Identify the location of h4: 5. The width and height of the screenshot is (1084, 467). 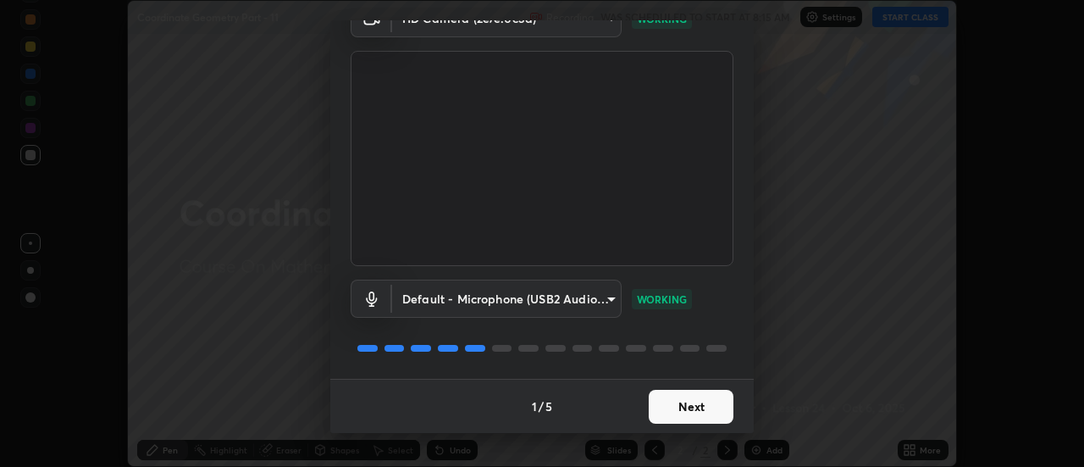
(549, 406).